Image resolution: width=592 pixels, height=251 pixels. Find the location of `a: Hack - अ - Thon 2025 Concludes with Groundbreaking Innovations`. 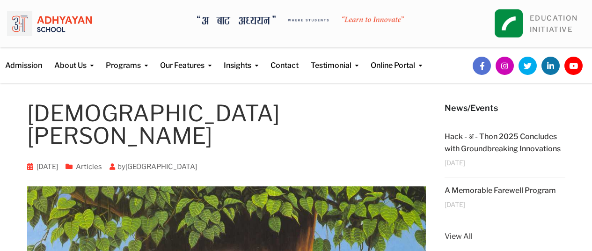

a: Hack - अ - Thon 2025 Concludes with Groundbreaking Innovations is located at coordinates (502, 142).